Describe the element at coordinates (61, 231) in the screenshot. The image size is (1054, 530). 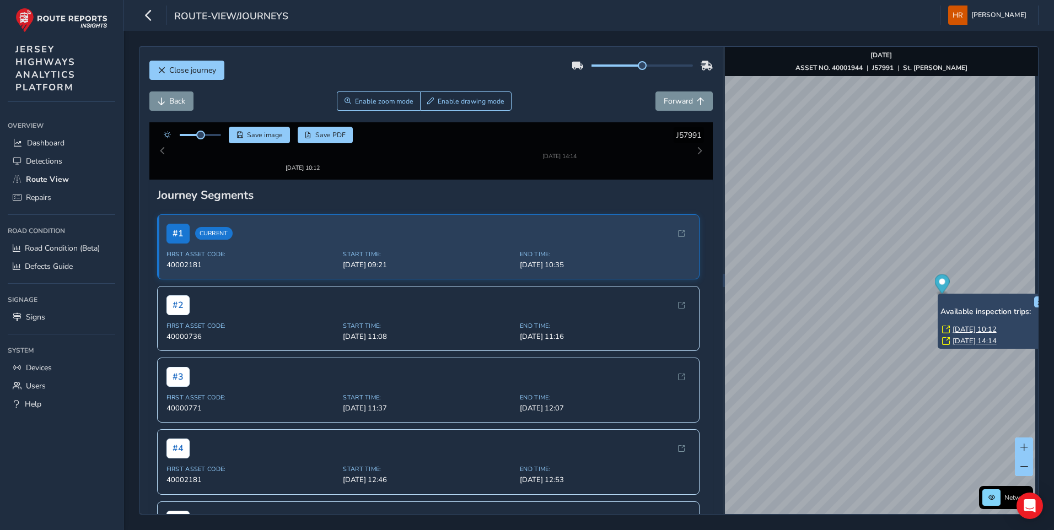
I see `div: Road Condition` at that location.